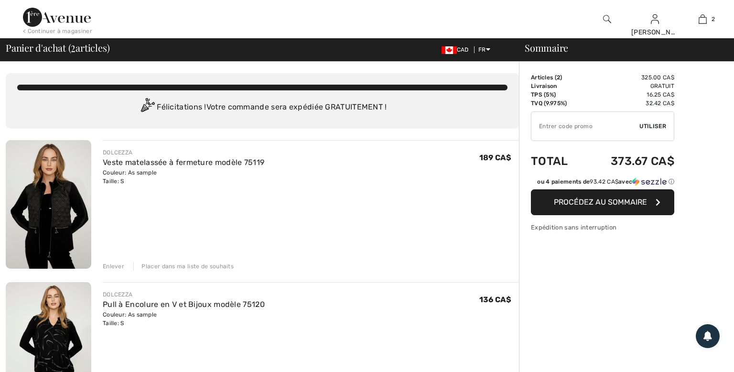  What do you see at coordinates (262, 108) in the screenshot?
I see `div: Félicitations ! Votre commande sera expédiée GRATUITEMENT !` at bounding box center [262, 108].